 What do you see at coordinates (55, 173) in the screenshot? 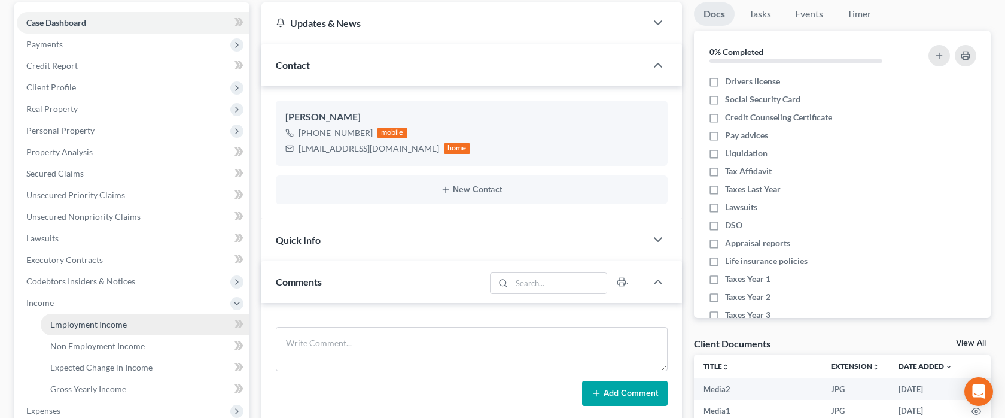
I see `span: Secured Claims` at bounding box center [55, 173].